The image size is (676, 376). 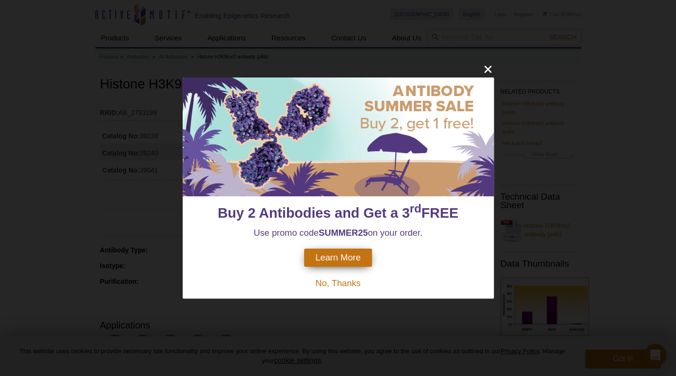 What do you see at coordinates (338, 232) in the screenshot?
I see `span: Use promo code on your order.` at bounding box center [338, 232].